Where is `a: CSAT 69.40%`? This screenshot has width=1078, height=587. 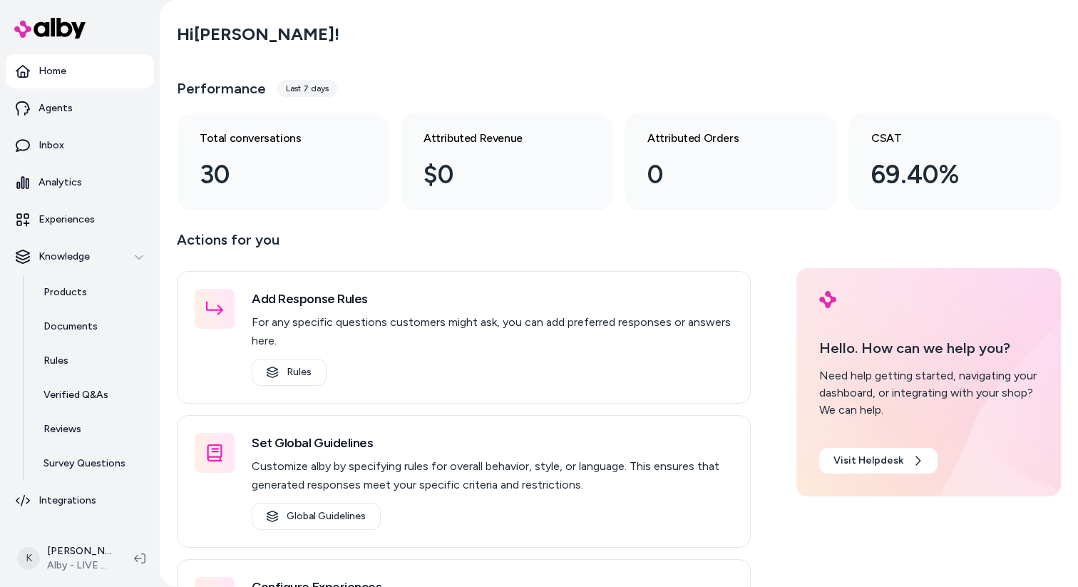
a: CSAT 69.40% is located at coordinates (955, 162).